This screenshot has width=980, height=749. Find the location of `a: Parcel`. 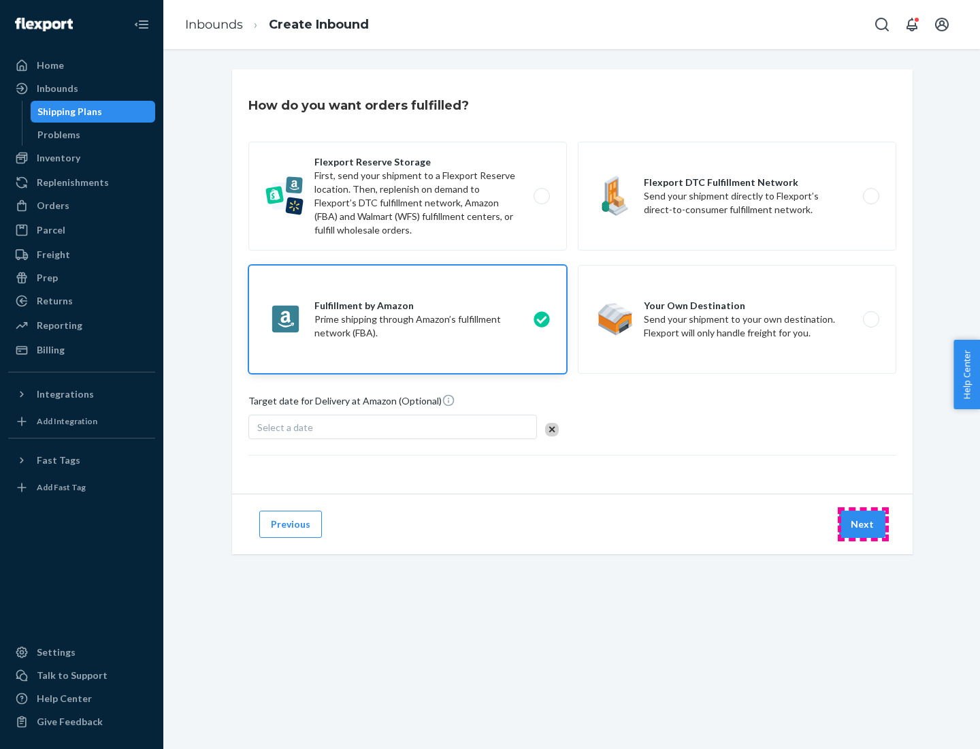

a: Parcel is located at coordinates (82, 230).